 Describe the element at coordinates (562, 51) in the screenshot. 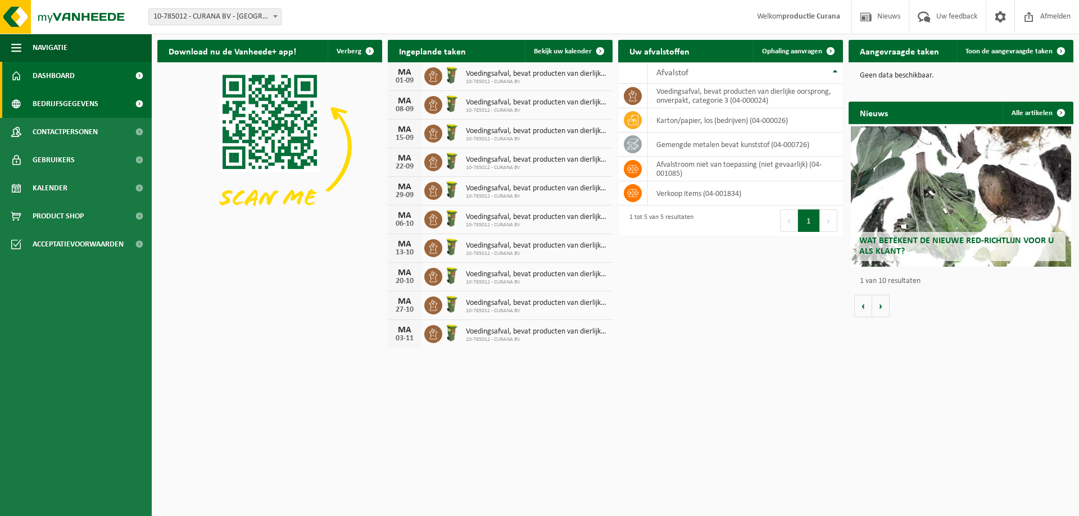

I see `span: Bekijk uw kalender` at that location.